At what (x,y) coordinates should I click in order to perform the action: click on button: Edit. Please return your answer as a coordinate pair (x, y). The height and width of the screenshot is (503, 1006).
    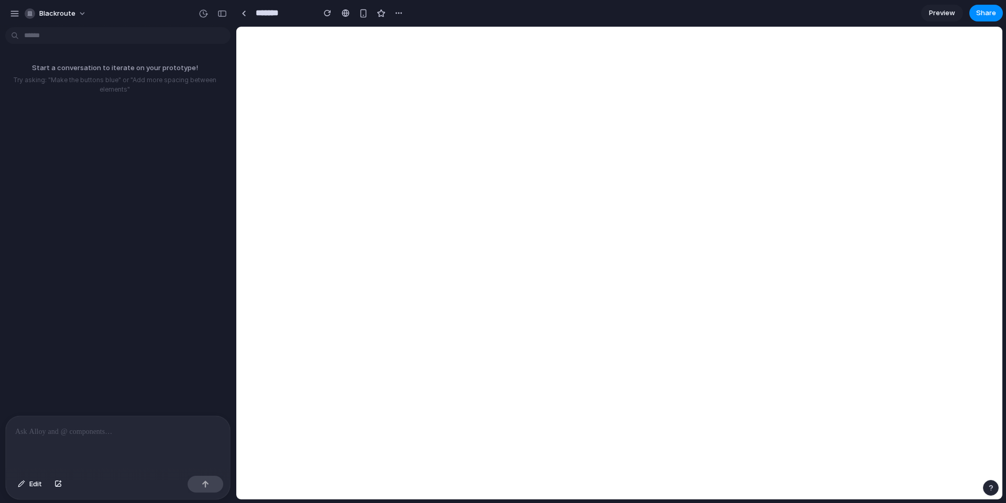
    Looking at the image, I should click on (30, 484).